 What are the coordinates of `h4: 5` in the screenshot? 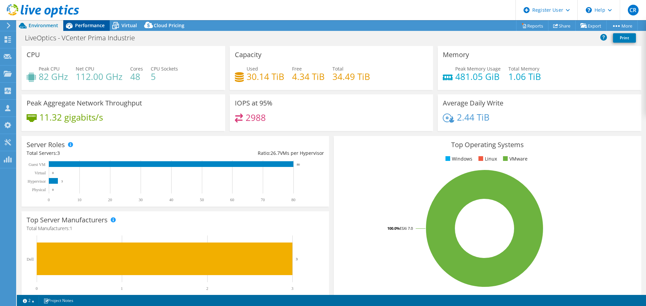 It's located at (164, 77).